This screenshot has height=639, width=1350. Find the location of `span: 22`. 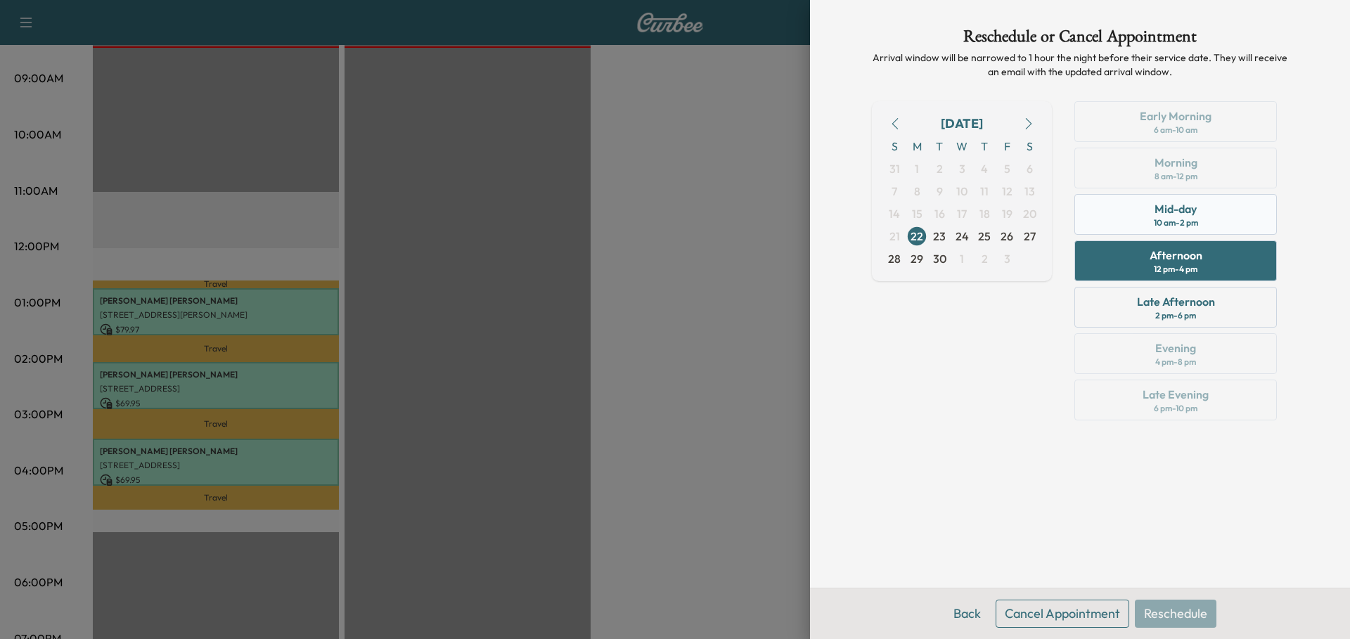

span: 22 is located at coordinates (917, 236).